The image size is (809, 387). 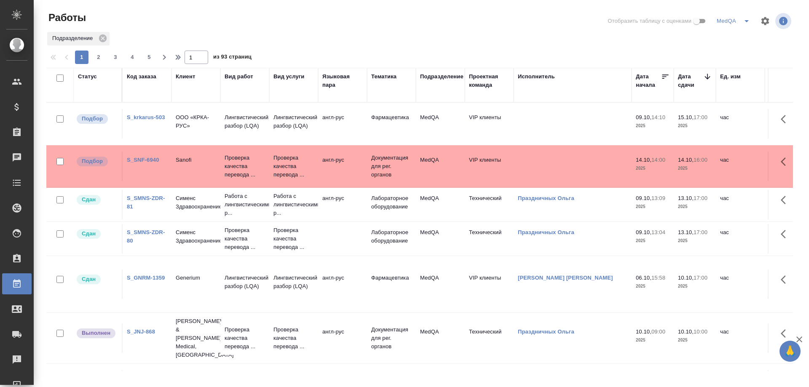 I want to click on span: Работы, so click(x=66, y=18).